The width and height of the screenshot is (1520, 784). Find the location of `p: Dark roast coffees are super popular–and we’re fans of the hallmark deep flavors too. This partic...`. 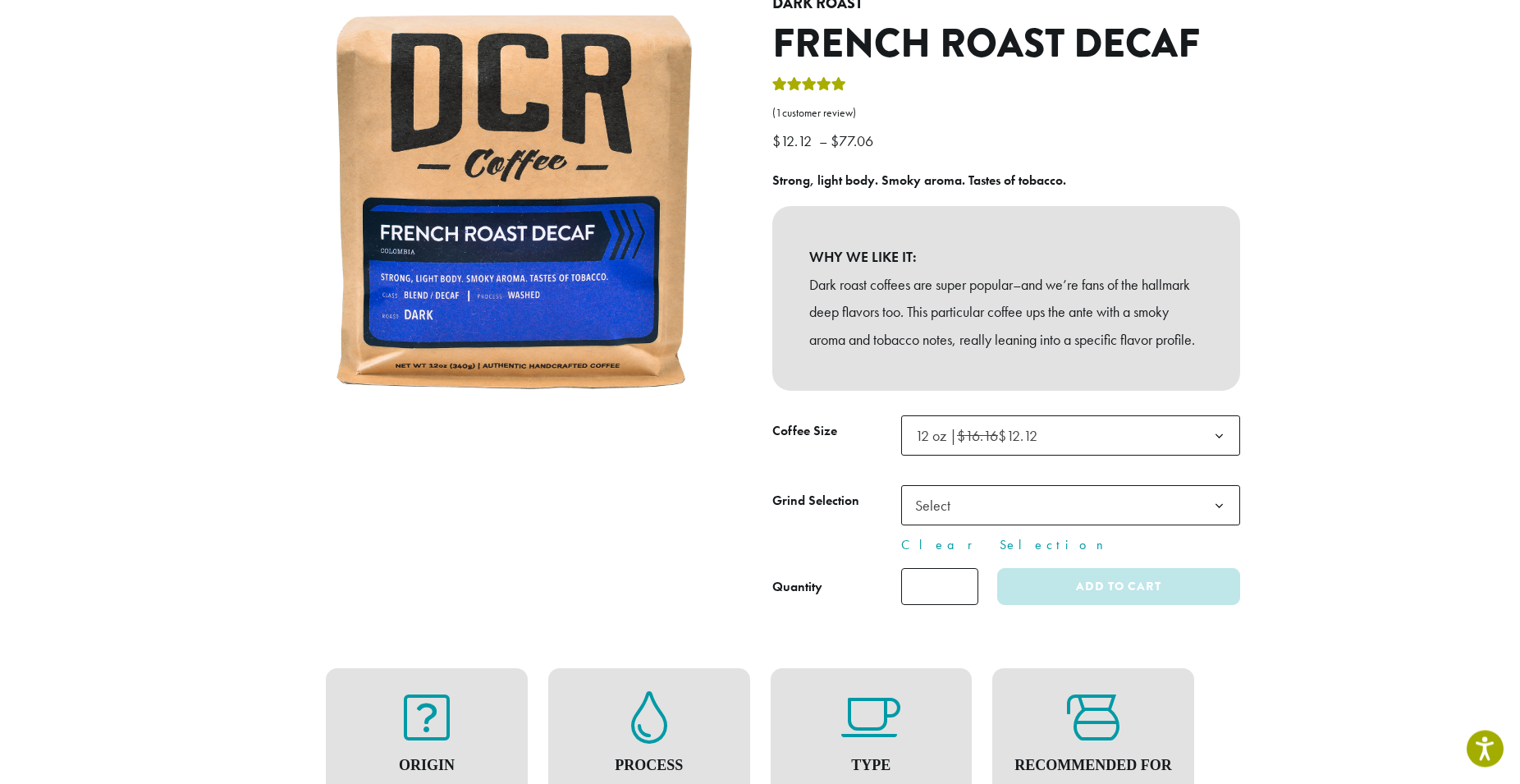

p: Dark roast coffees are super popular–and we’re fans of the hallmark deep flavors too. This partic... is located at coordinates (1007, 313).